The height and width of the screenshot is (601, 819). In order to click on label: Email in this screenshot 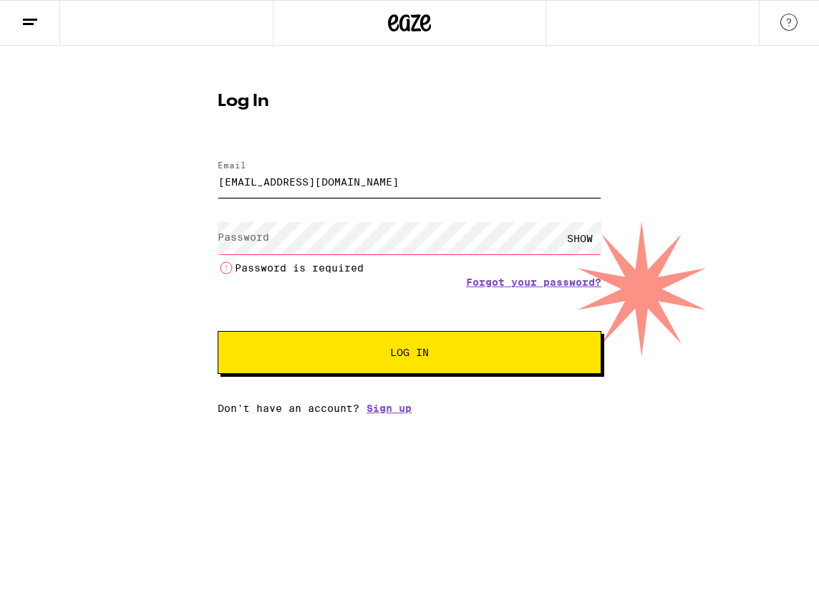, I will do `click(232, 165)`.